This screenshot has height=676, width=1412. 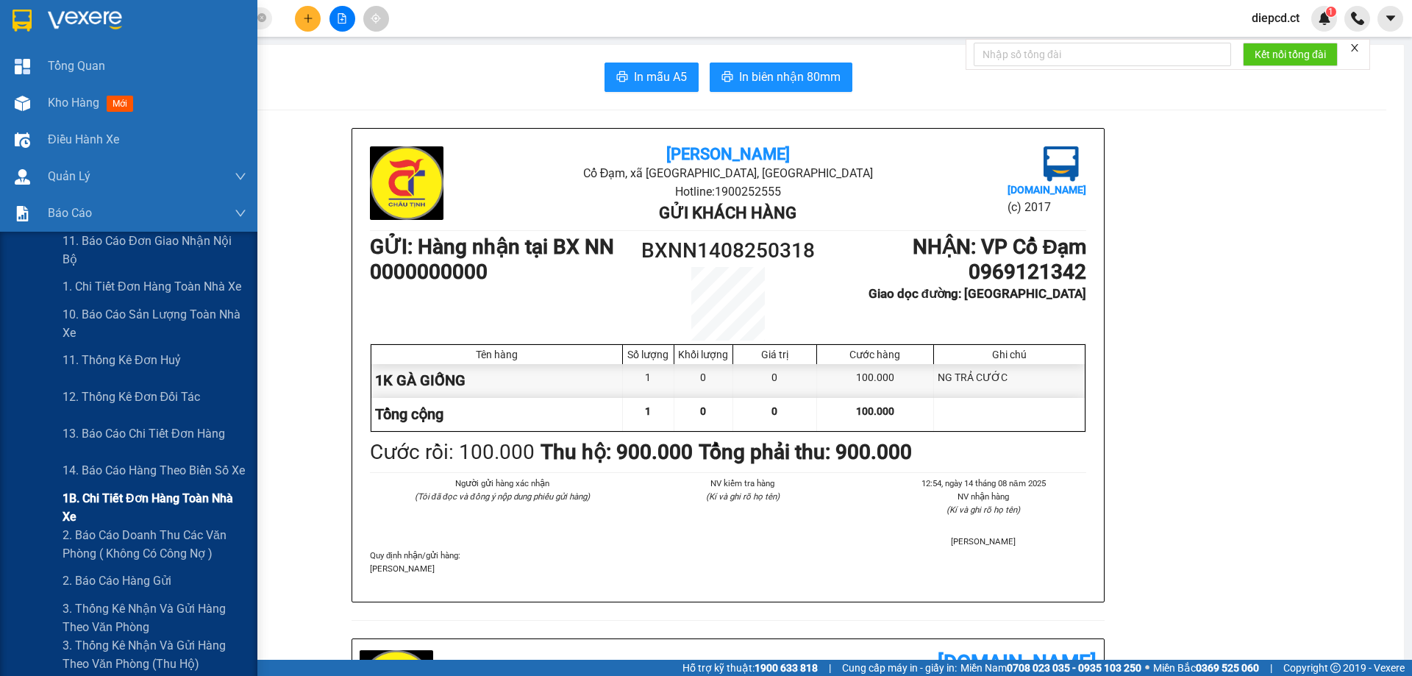 What do you see at coordinates (143, 433) in the screenshot?
I see `span: 13. Báo cáo chi tiết đơn hàng` at bounding box center [143, 433].